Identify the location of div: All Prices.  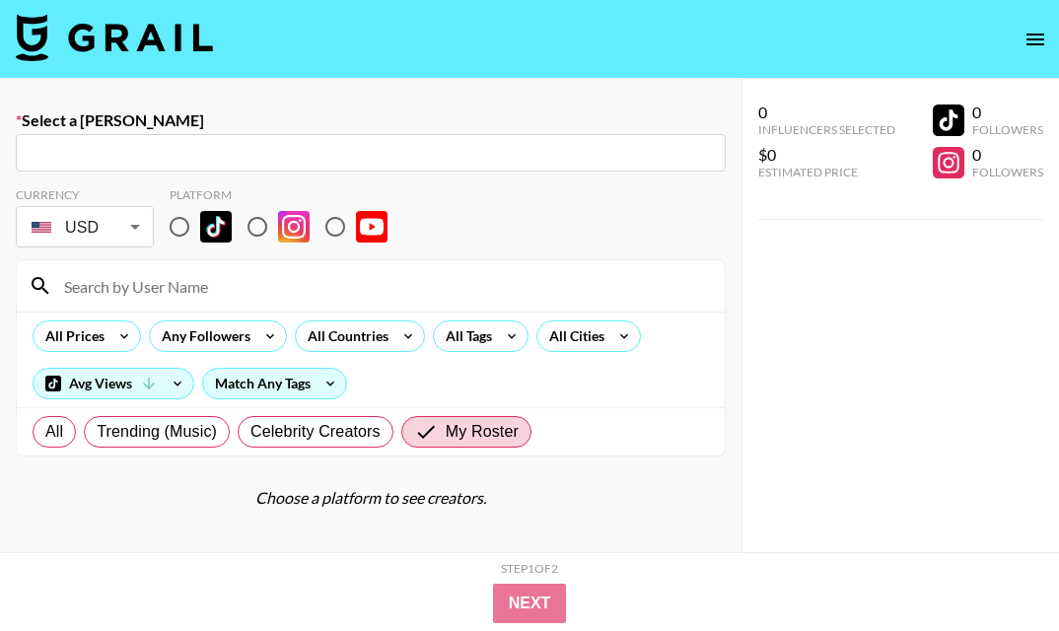
(71, 336).